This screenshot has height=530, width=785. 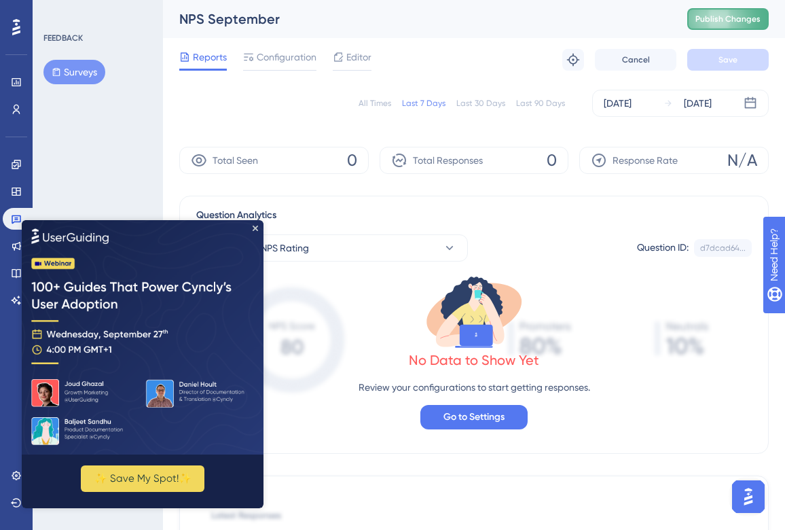 What do you see at coordinates (74, 72) in the screenshot?
I see `button: Surveys` at bounding box center [74, 72].